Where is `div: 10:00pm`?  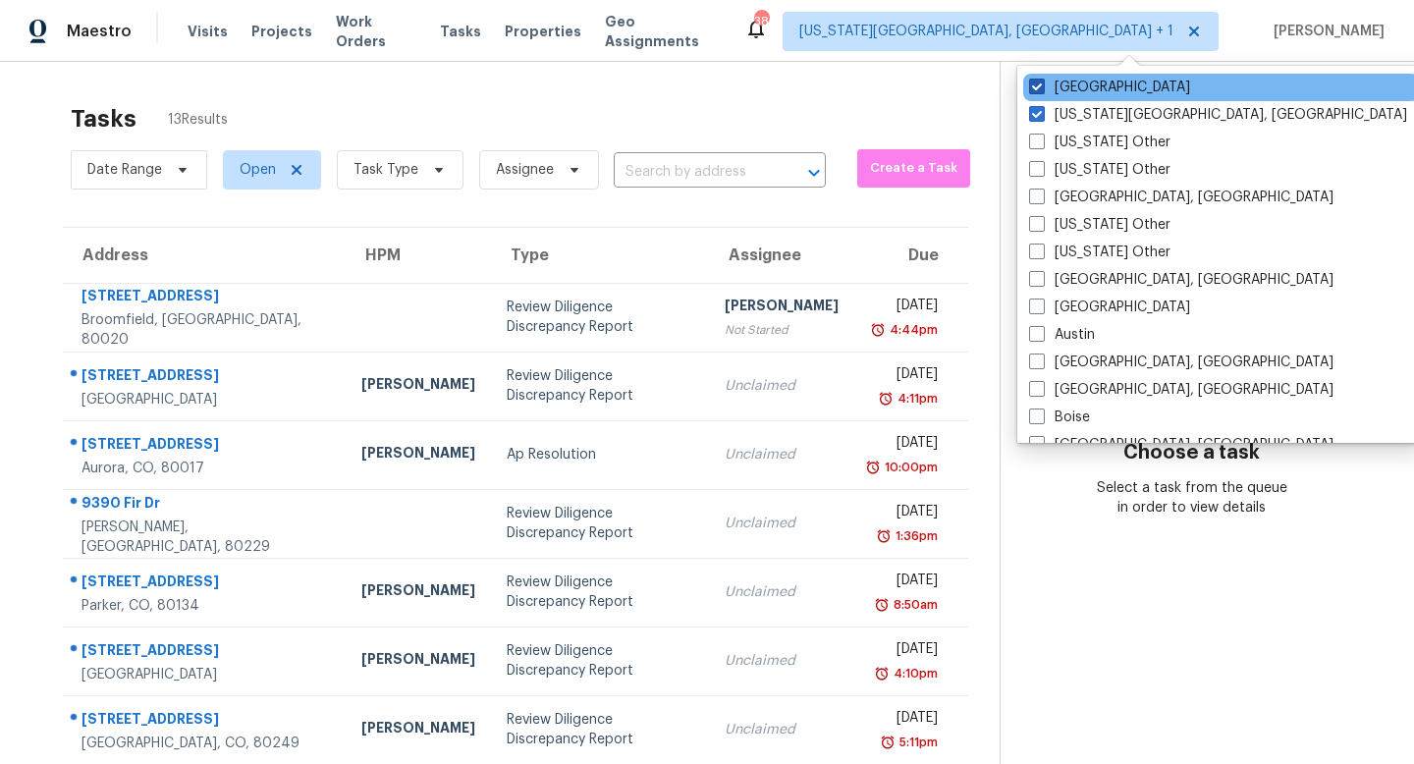
div: 10:00pm is located at coordinates (909, 467).